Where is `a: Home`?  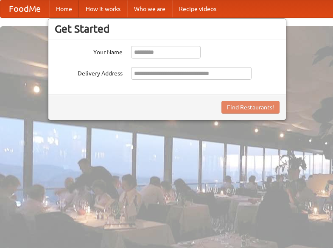
a: Home is located at coordinates (64, 9).